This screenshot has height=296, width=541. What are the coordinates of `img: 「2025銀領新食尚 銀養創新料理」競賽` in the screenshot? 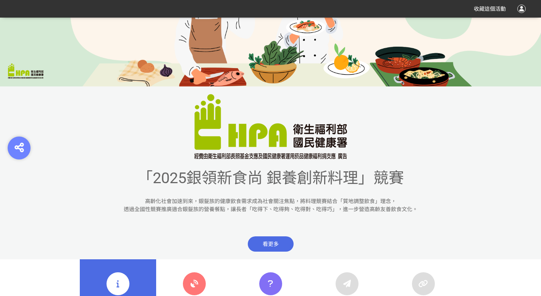 It's located at (271, 126).